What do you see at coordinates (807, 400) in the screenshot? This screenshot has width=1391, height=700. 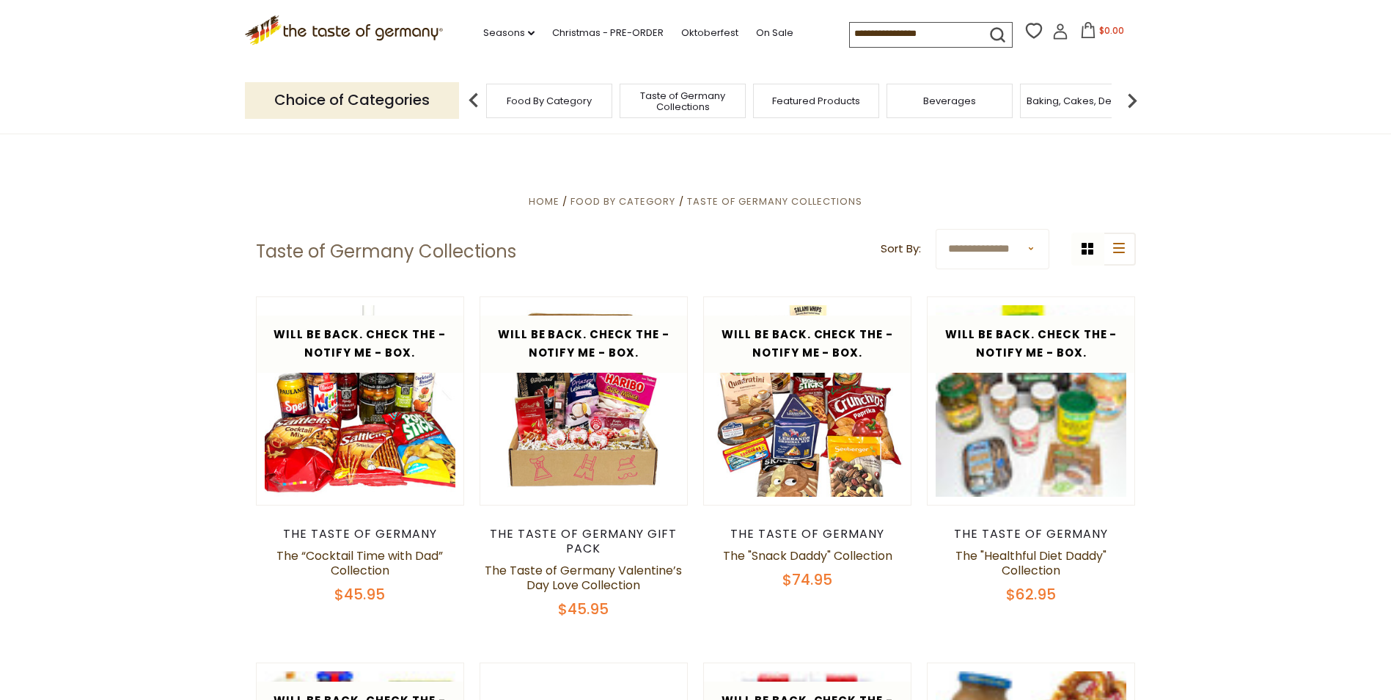 I see `img: The "Snack Daddy" Collection` at bounding box center [807, 400].